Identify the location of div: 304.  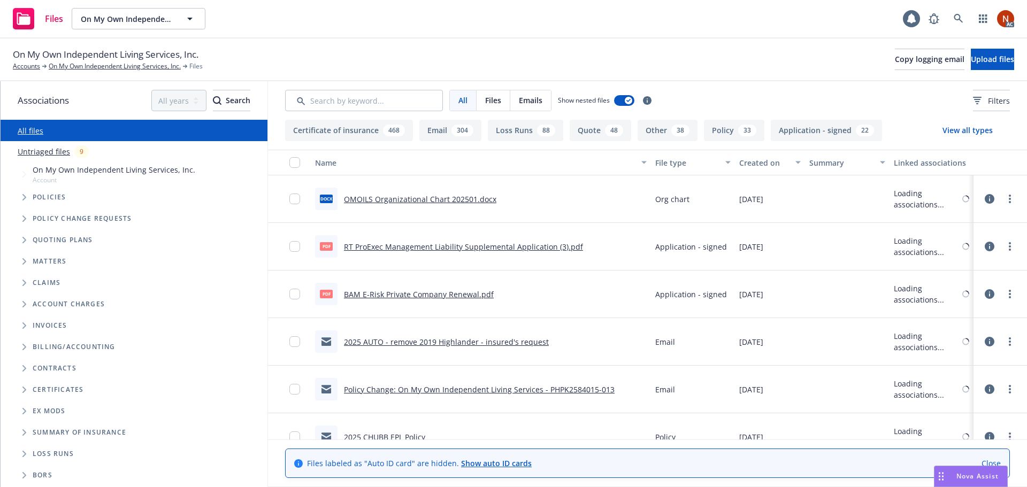
(462, 130).